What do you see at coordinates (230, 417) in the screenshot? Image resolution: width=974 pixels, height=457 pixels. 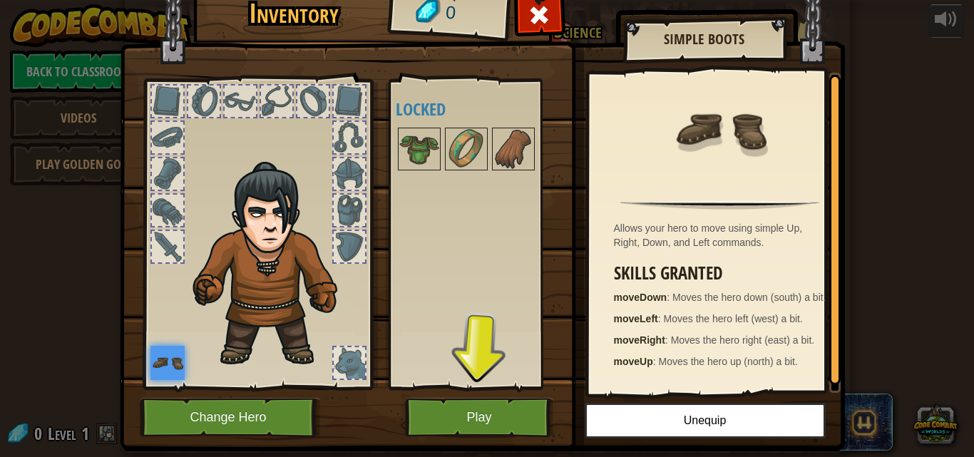 I see `button: Change Hero` at bounding box center [230, 417].